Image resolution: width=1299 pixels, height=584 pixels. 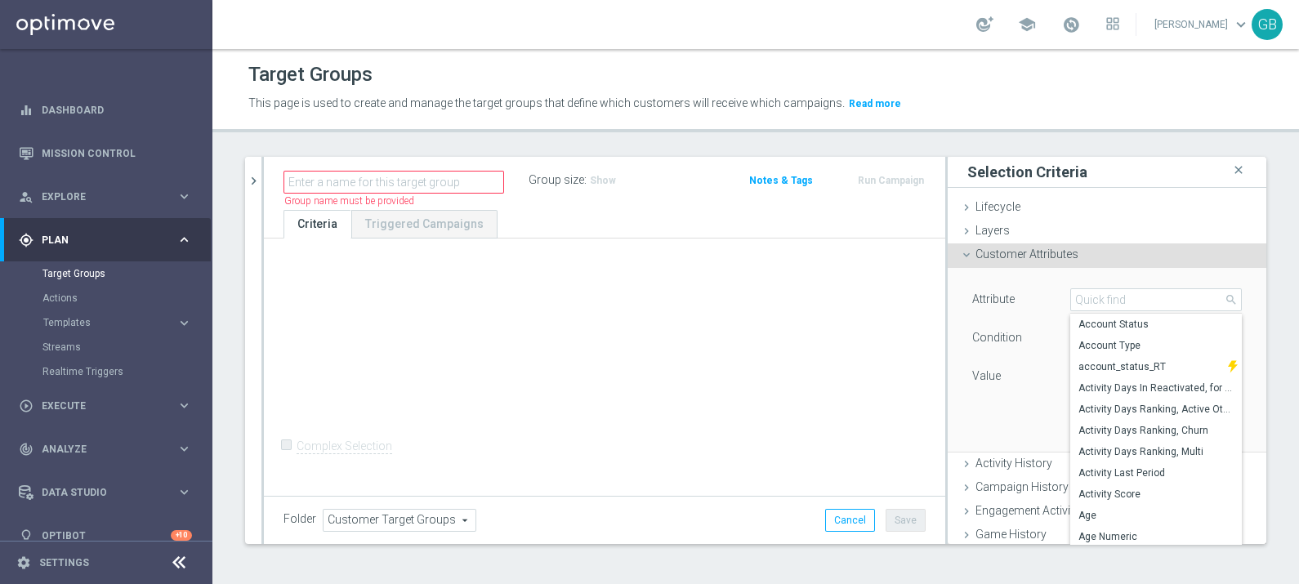 What do you see at coordinates (105, 154) in the screenshot?
I see `button: Mission Control` at bounding box center [105, 154].